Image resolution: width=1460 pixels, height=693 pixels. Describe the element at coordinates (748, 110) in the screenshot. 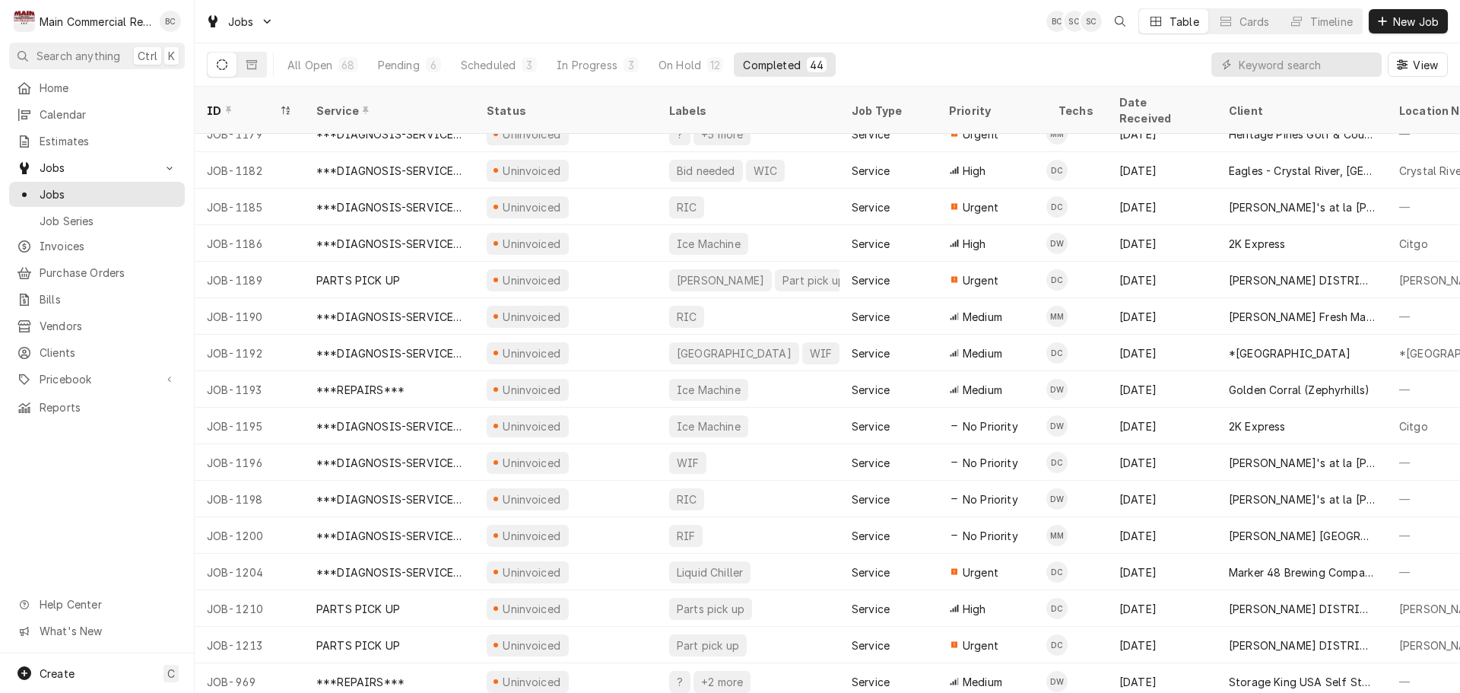

I see `div: Labels` at that location.